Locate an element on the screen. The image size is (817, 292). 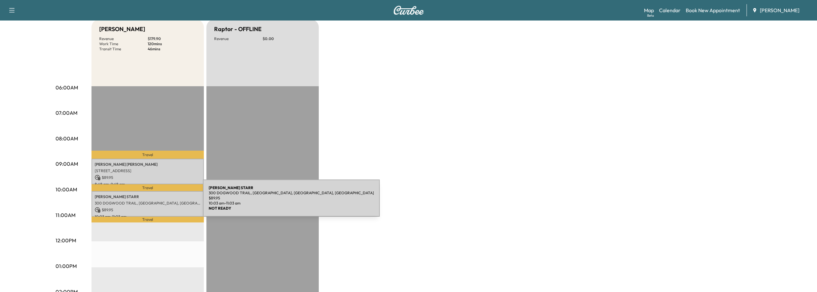
p: 09:00AM is located at coordinates (67, 164).